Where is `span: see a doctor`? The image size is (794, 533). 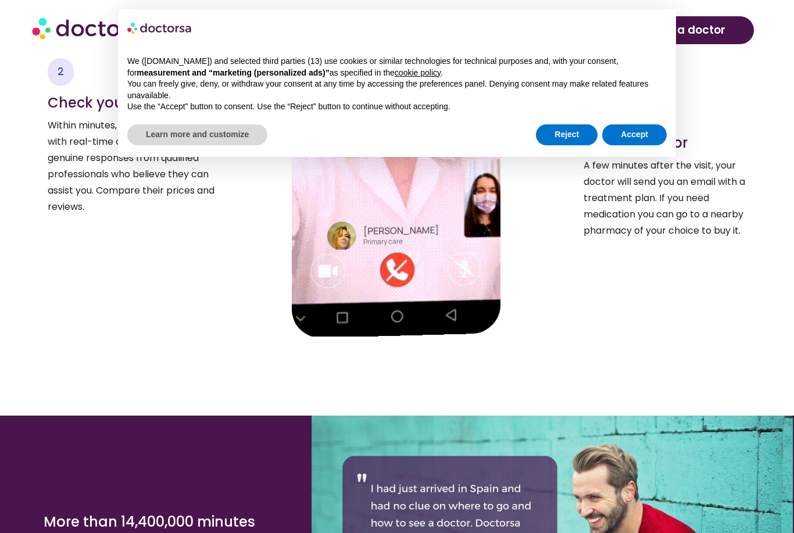
span: see a doctor is located at coordinates (690, 30).